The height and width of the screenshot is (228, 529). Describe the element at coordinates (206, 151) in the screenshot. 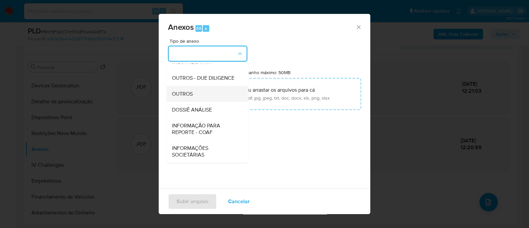

I see `span: INFORMAÇÕES SOCIETÁRIAS` at that location.